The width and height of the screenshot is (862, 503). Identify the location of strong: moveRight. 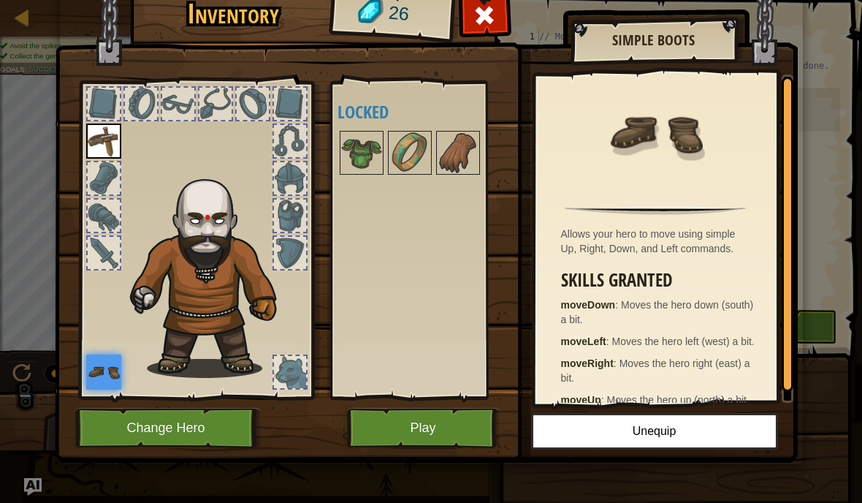
(587, 363).